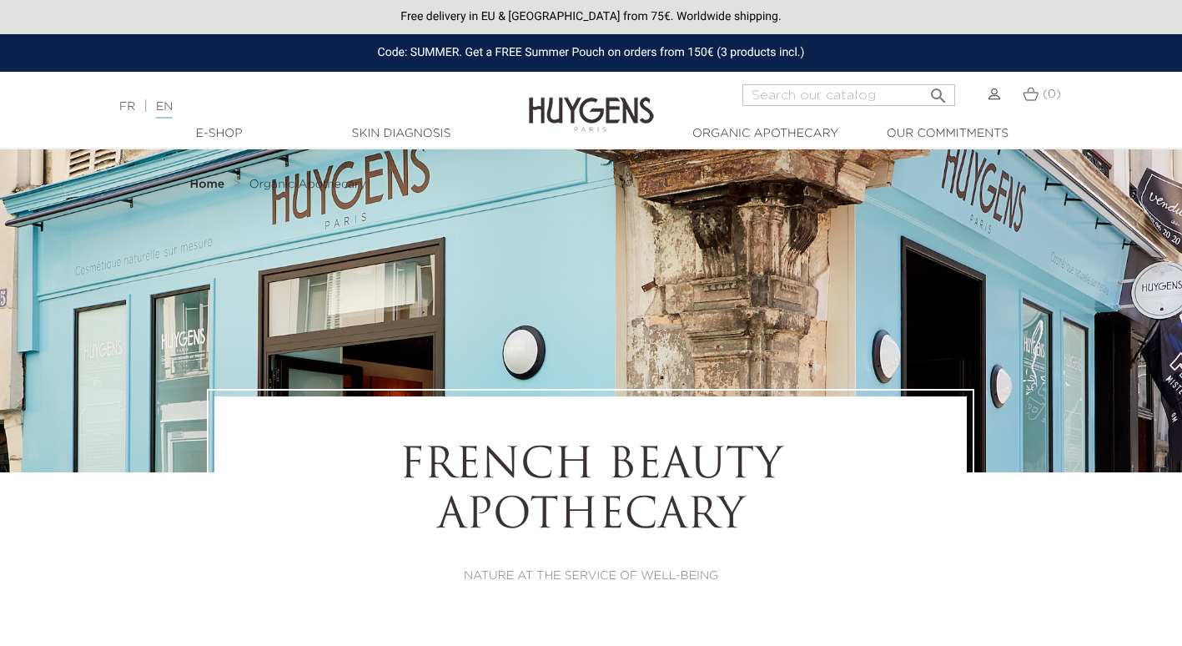  I want to click on a: EN, so click(164, 109).